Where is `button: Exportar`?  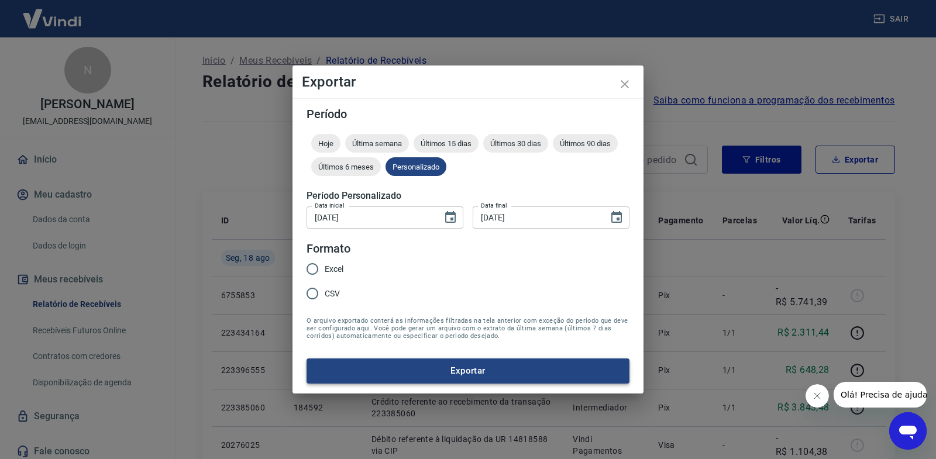 button: Exportar is located at coordinates (468, 371).